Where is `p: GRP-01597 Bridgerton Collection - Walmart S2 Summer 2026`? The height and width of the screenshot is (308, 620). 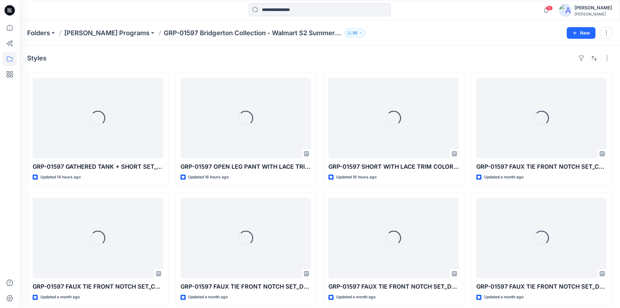
p: GRP-01597 Bridgerton Collection - Walmart S2 Summer 2026 is located at coordinates (253, 33).